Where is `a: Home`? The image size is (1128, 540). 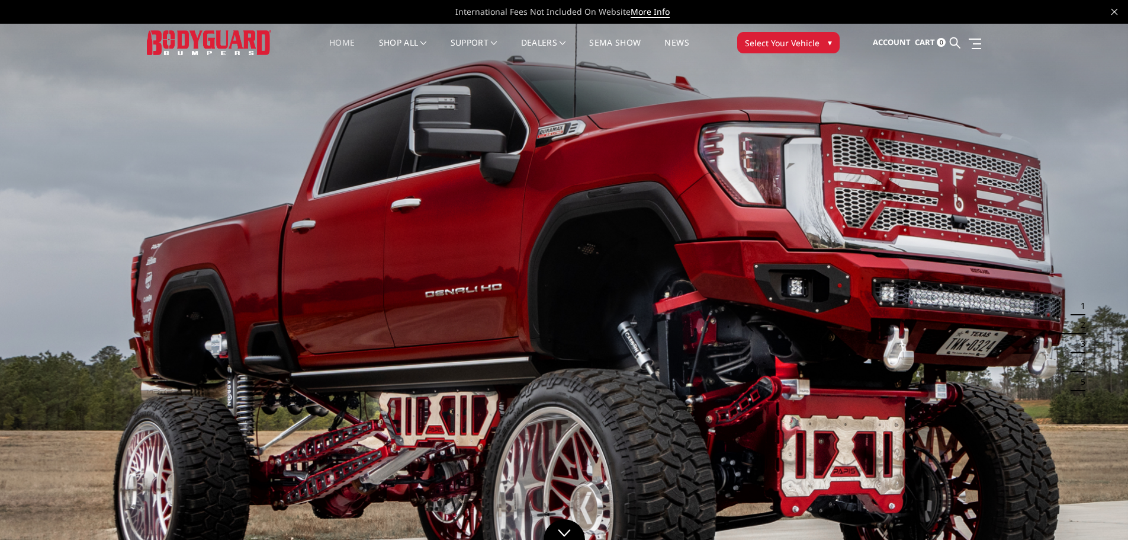
a: Home is located at coordinates (342, 50).